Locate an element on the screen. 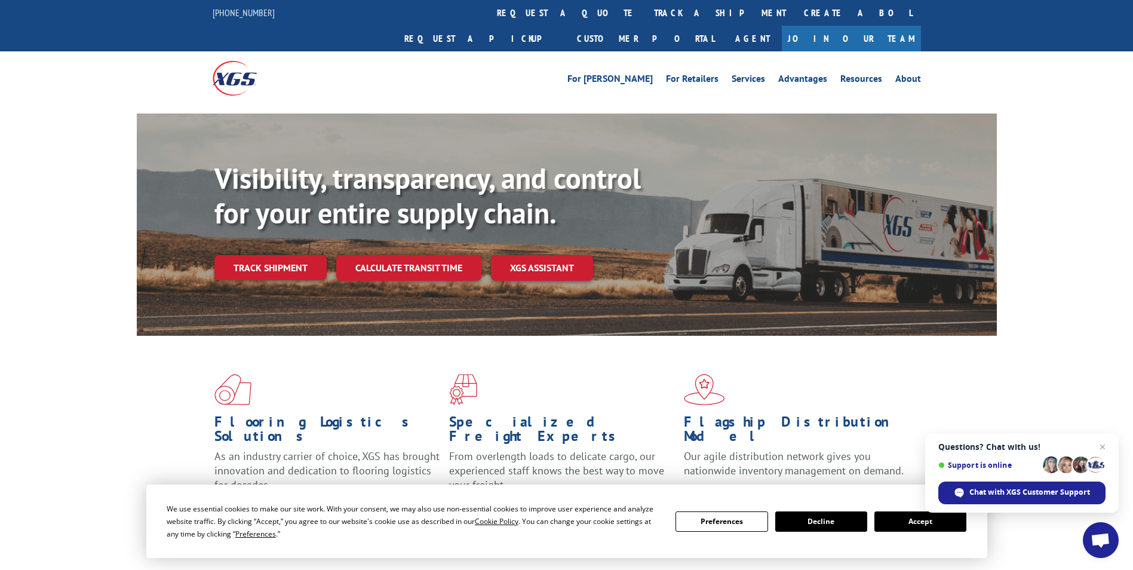 Image resolution: width=1133 pixels, height=570 pixels. img: xgs-icon-flagship-distribution-model-red is located at coordinates (704, 389).